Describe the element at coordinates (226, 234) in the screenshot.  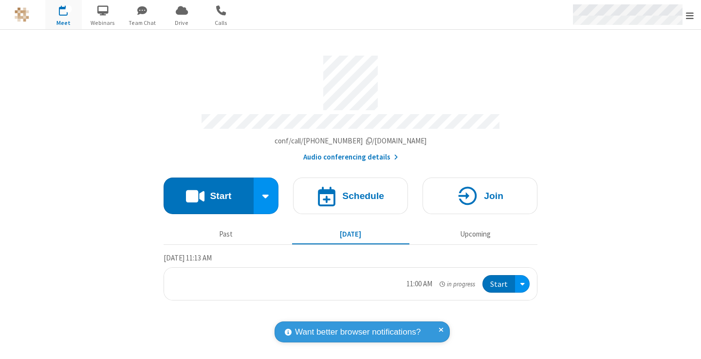
I see `button: Past` at that location.